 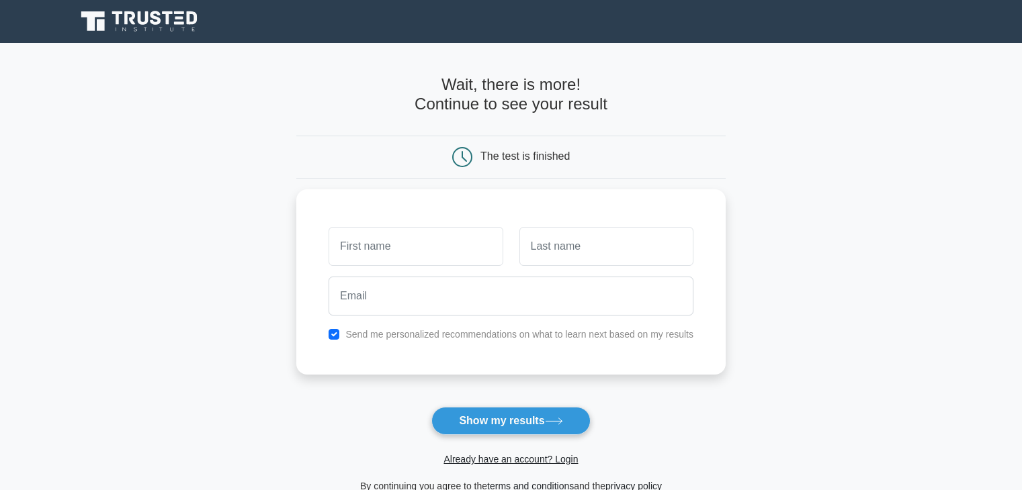 What do you see at coordinates (511, 296) in the screenshot?
I see `input: Email` at bounding box center [511, 296].